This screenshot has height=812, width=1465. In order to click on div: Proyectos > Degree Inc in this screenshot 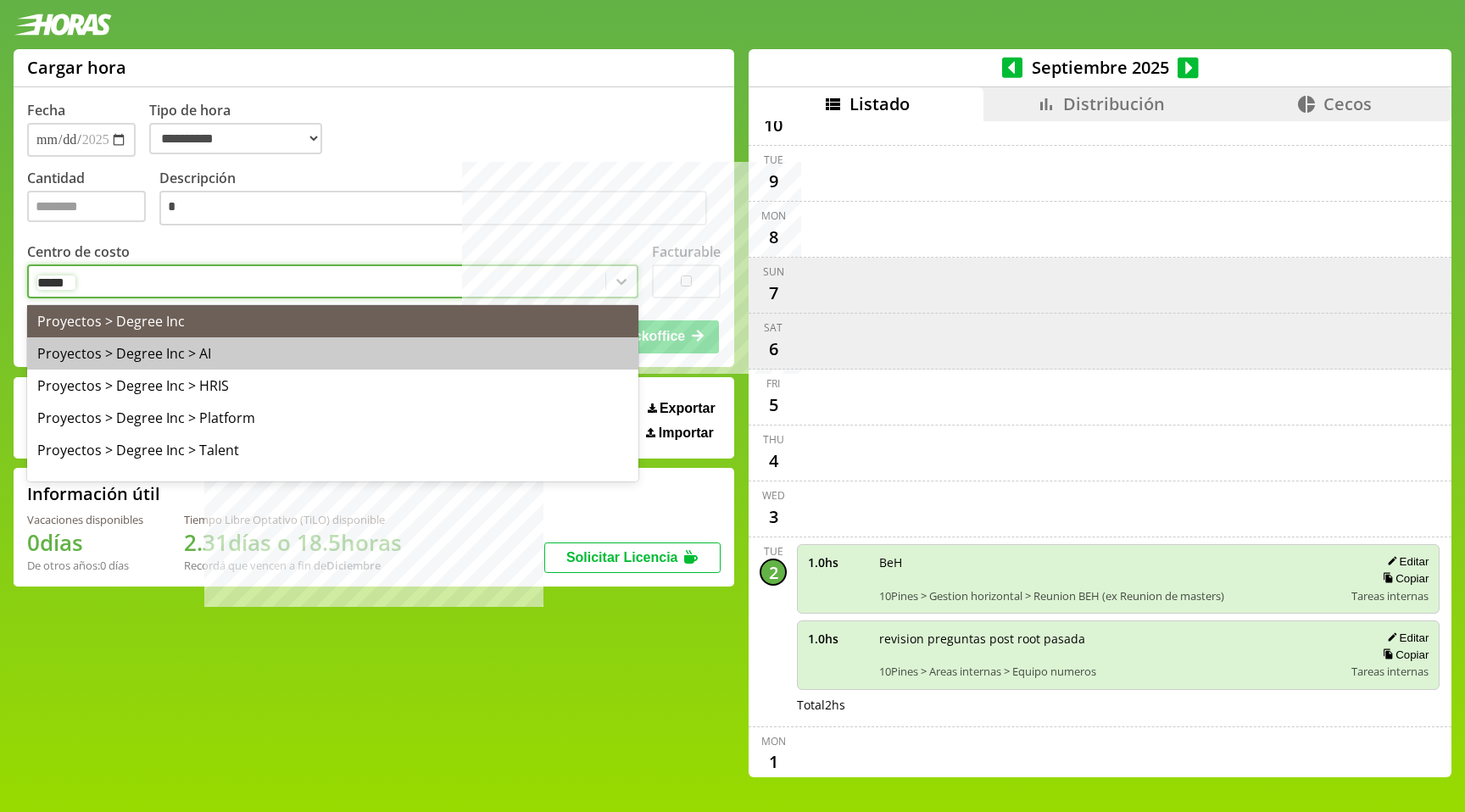, I will do `click(332, 321)`.